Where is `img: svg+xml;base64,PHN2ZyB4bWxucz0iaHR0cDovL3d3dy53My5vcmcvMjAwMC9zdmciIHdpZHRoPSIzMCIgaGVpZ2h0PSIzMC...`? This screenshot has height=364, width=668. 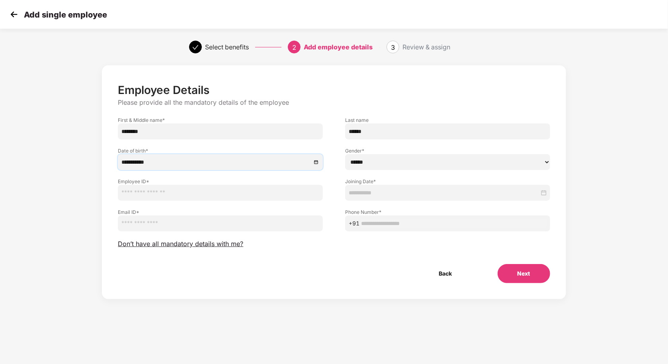 img: svg+xml;base64,PHN2ZyB4bWxucz0iaHR0cDovL3d3dy53My5vcmcvMjAwMC9zdmciIHdpZHRoPSIzMCIgaGVpZ2h0PSIzMC... is located at coordinates (14, 14).